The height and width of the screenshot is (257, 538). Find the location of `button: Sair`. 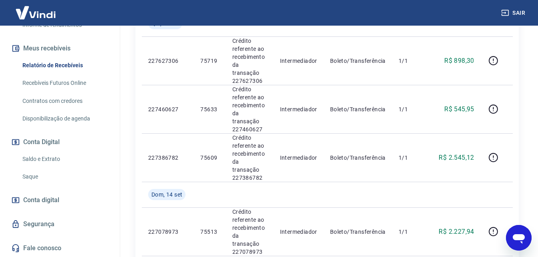

button: Sair is located at coordinates (514, 13).